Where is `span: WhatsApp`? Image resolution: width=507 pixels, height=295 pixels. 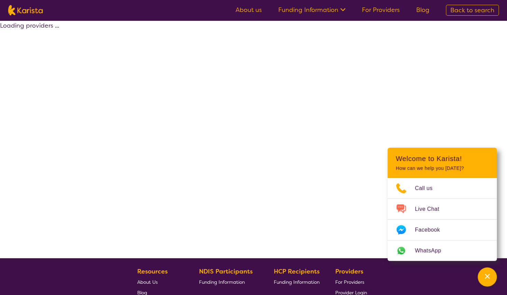
span: WhatsApp is located at coordinates (432, 251).